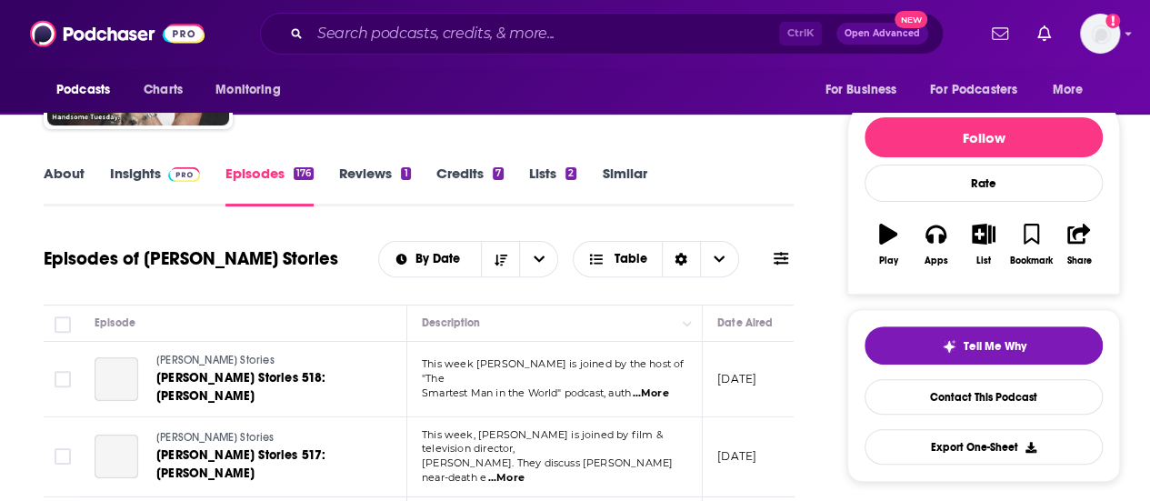 Image resolution: width=1150 pixels, height=501 pixels. I want to click on span: Monitoring, so click(247, 90).